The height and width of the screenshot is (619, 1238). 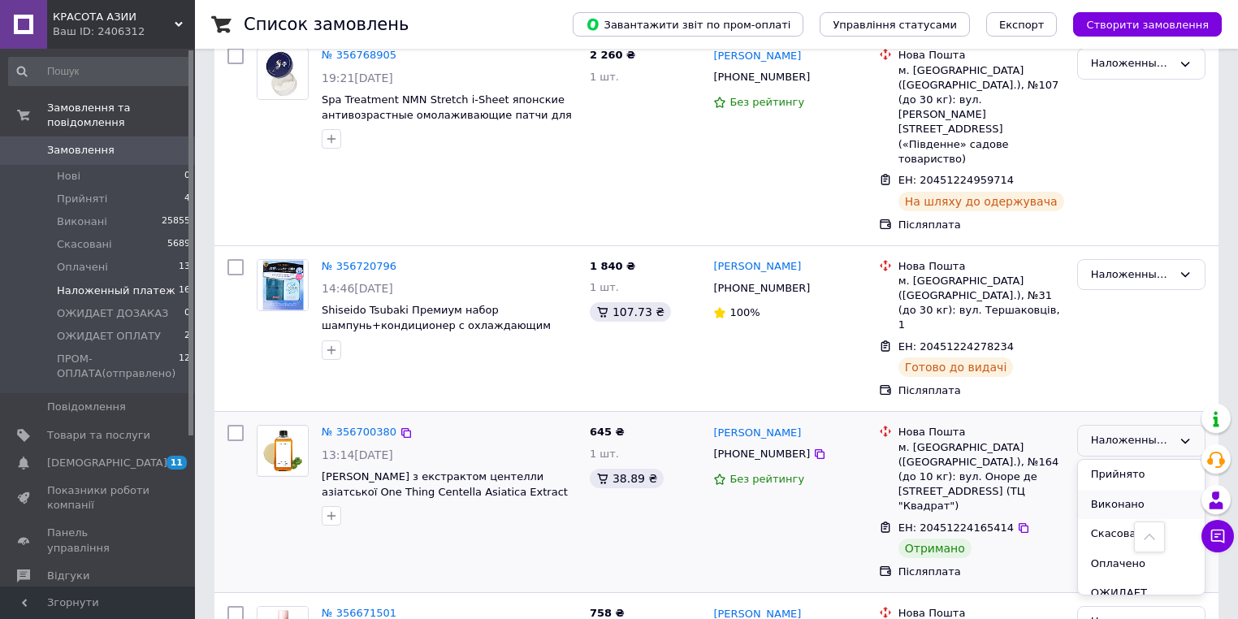 I want to click on span: 100%, so click(x=744, y=312).